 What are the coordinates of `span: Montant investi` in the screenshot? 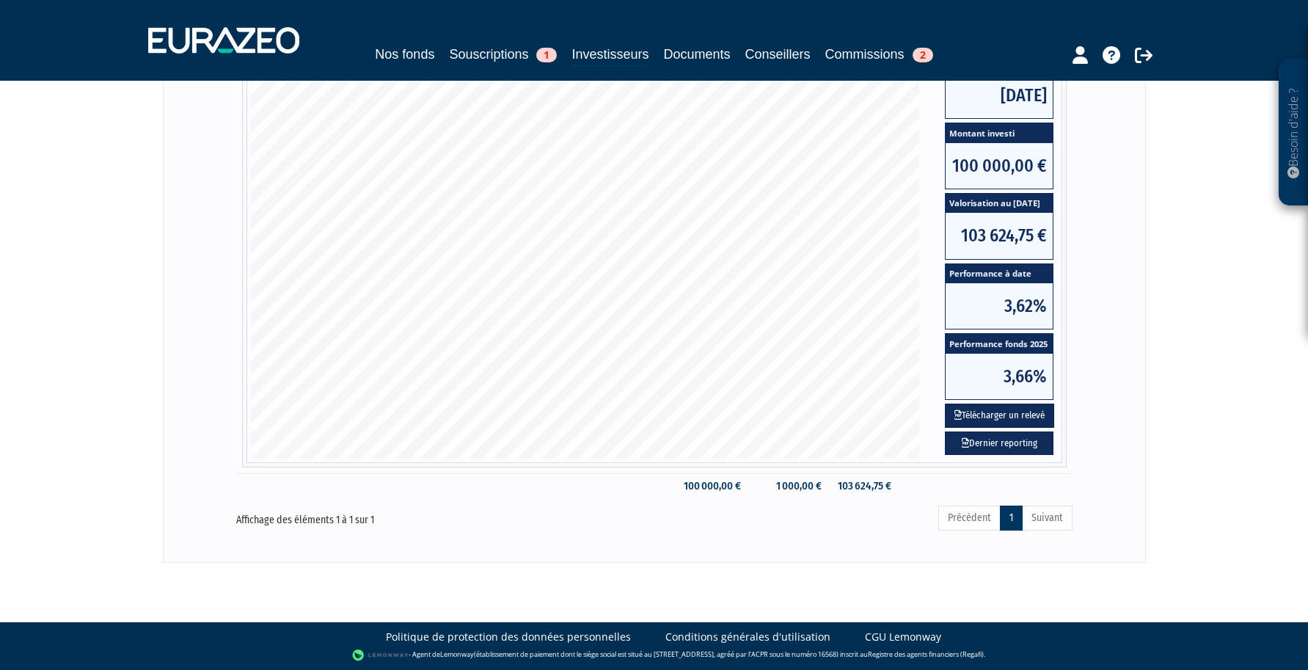 It's located at (999, 133).